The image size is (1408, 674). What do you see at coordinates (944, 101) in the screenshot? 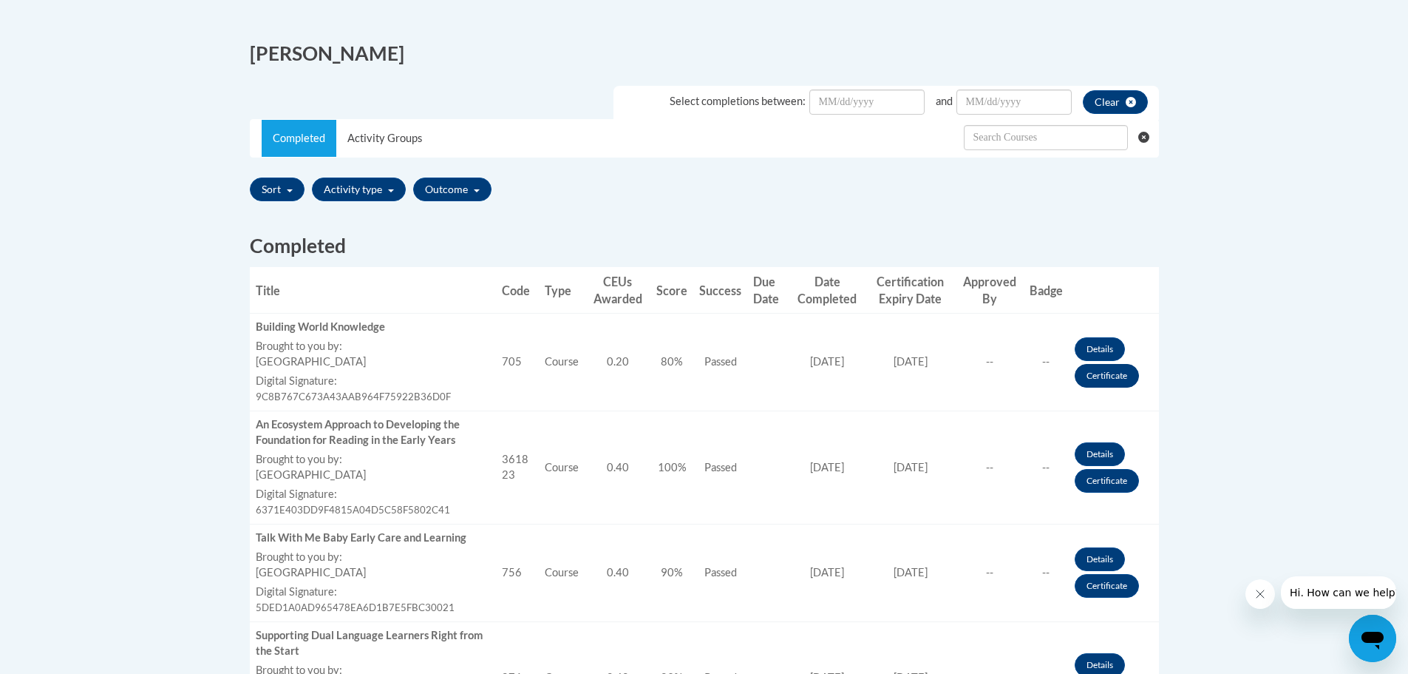
I see `span: and` at bounding box center [944, 101].